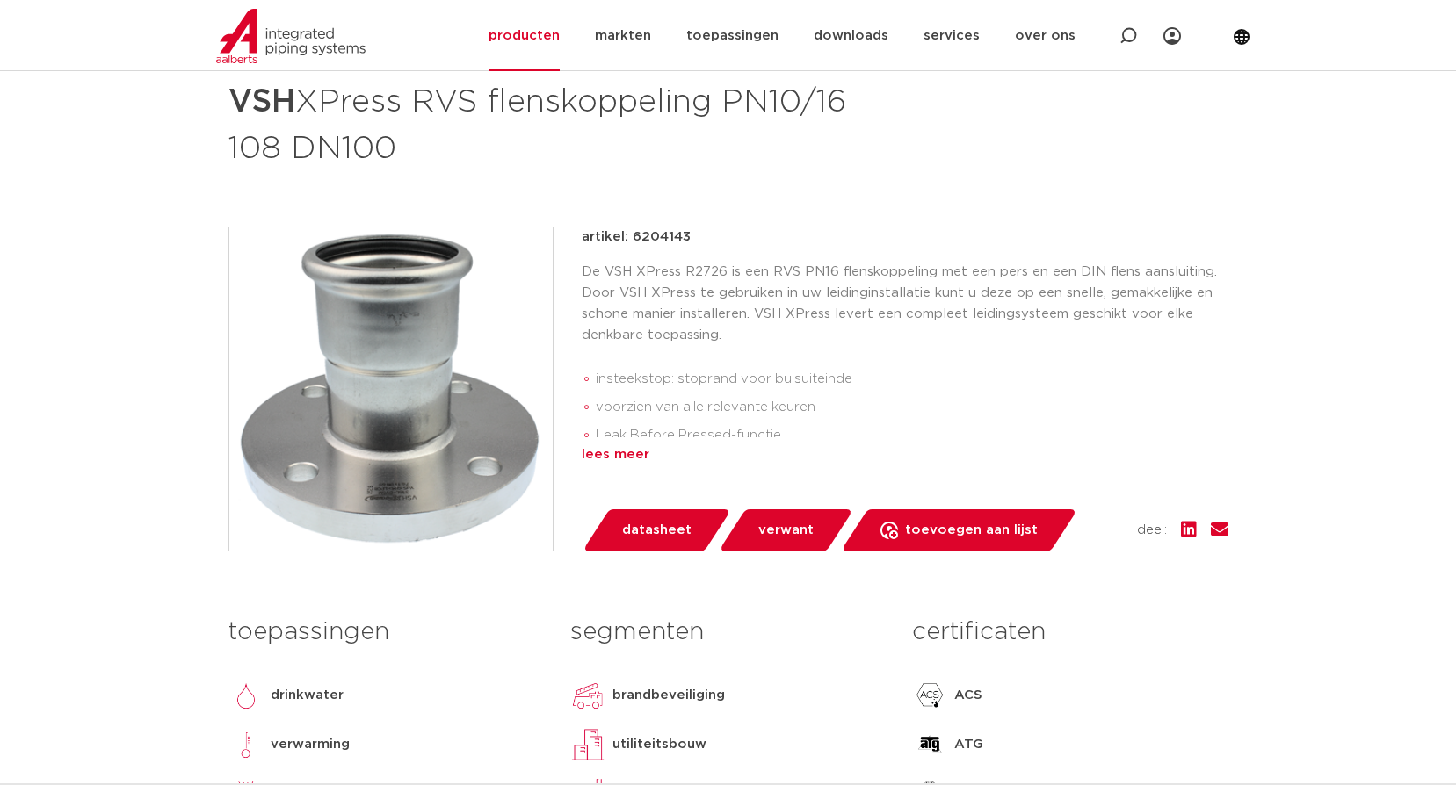  I want to click on a: datasheet, so click(656, 531).